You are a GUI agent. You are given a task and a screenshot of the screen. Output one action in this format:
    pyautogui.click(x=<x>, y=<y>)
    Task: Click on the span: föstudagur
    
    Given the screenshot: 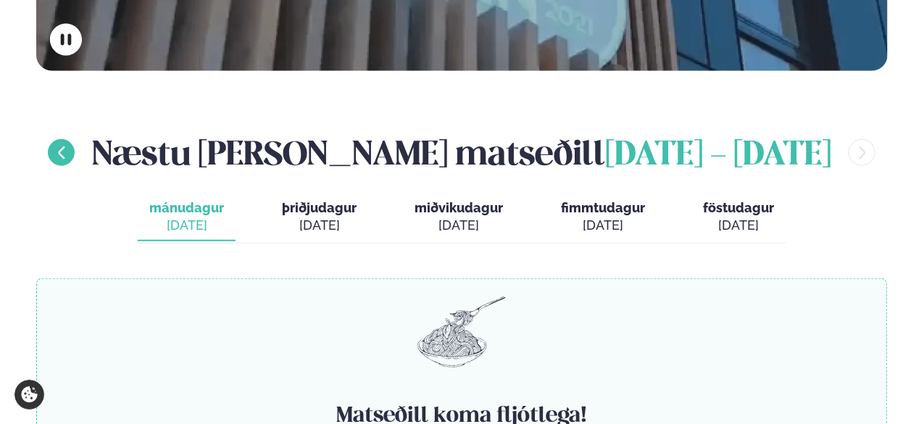 What is the action you would take?
    pyautogui.click(x=739, y=207)
    